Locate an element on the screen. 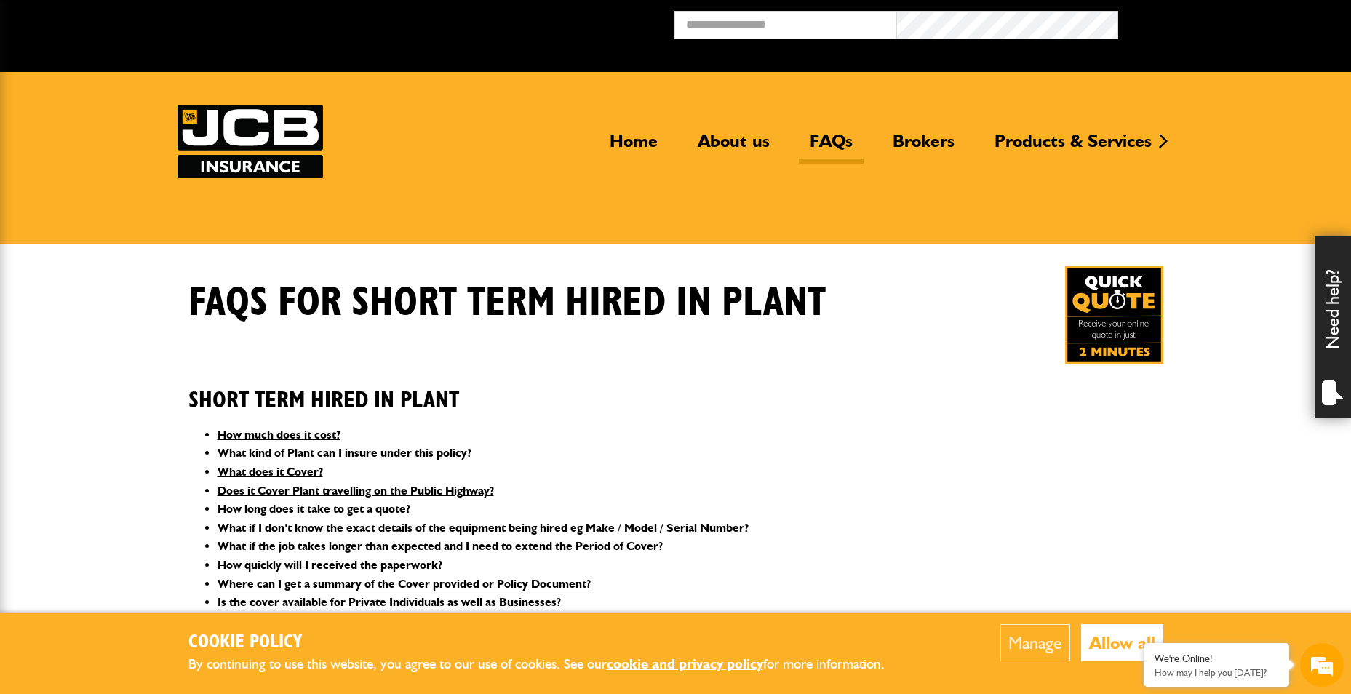 The height and width of the screenshot is (694, 1351). a: Brokers is located at coordinates (923, 147).